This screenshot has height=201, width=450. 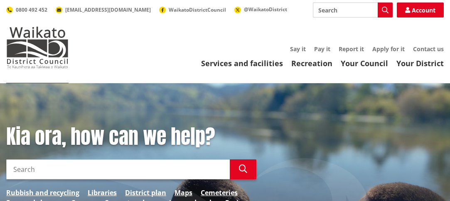 I want to click on a: Contact us, so click(x=429, y=49).